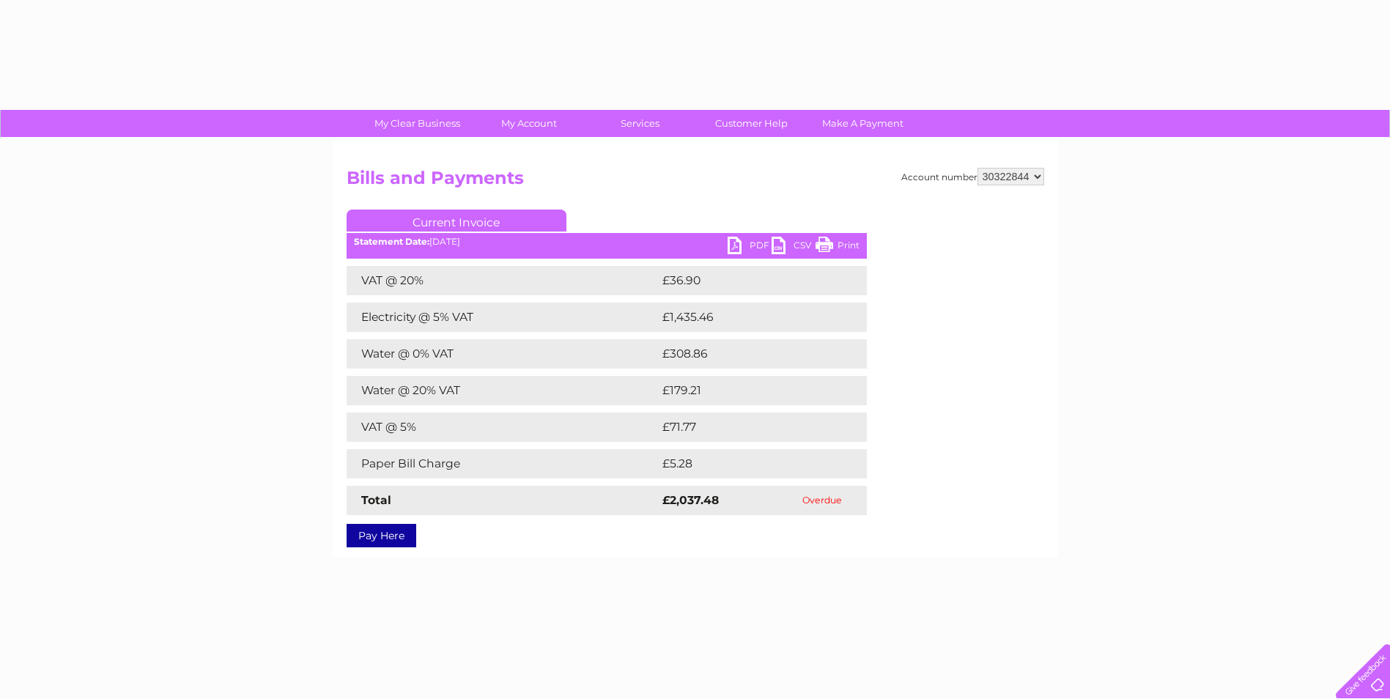  I want to click on strong: £2,037.48, so click(690, 500).